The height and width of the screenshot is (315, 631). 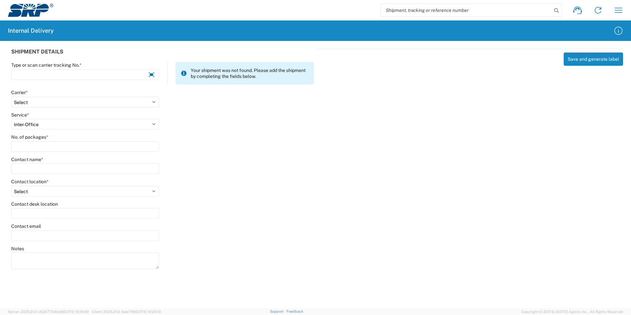 What do you see at coordinates (17, 249) in the screenshot?
I see `label: Notes` at bounding box center [17, 249].